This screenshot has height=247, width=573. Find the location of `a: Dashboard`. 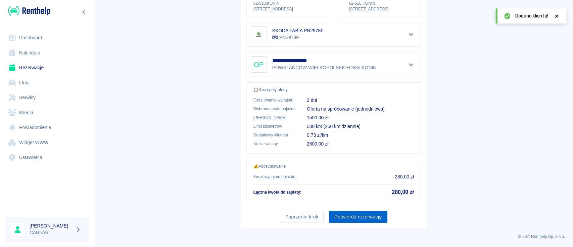

a: Dashboard is located at coordinates (47, 38).